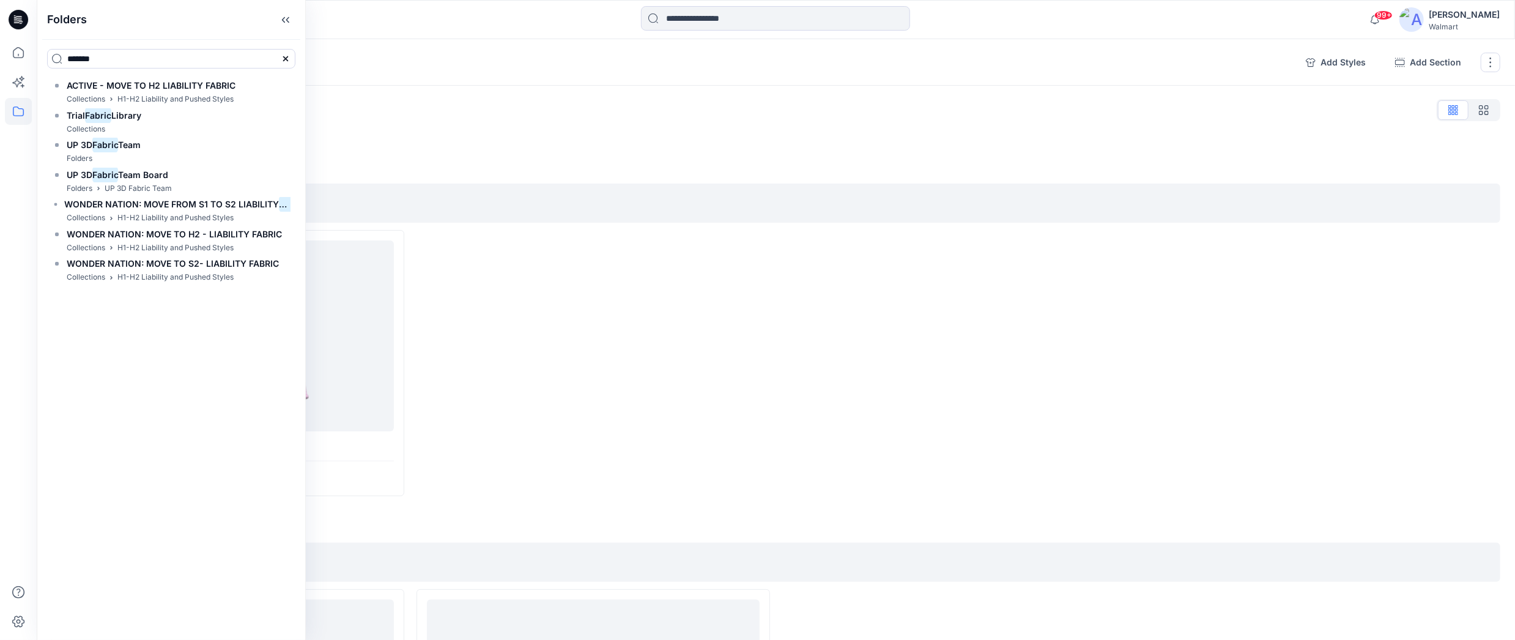 The image size is (1515, 640). I want to click on span: ACTIVE - MOVE TO H2 LIABILITY FABRIC, so click(151, 85).